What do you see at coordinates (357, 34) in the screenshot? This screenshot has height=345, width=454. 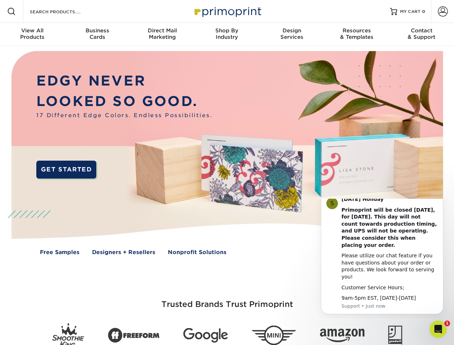 I see `div: & Templates` at bounding box center [357, 34].